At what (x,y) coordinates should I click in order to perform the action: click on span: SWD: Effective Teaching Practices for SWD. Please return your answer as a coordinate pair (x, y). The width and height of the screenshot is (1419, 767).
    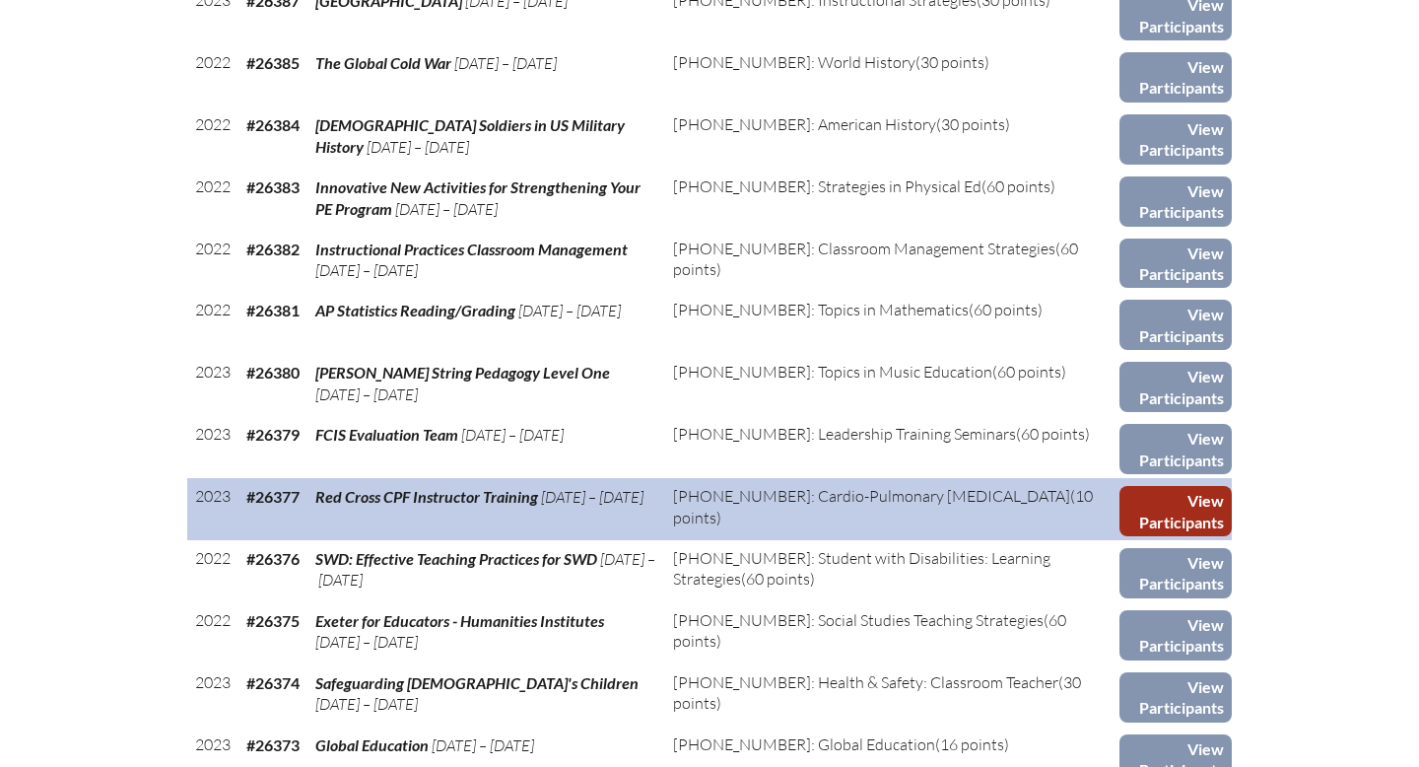
    Looking at the image, I should click on (456, 558).